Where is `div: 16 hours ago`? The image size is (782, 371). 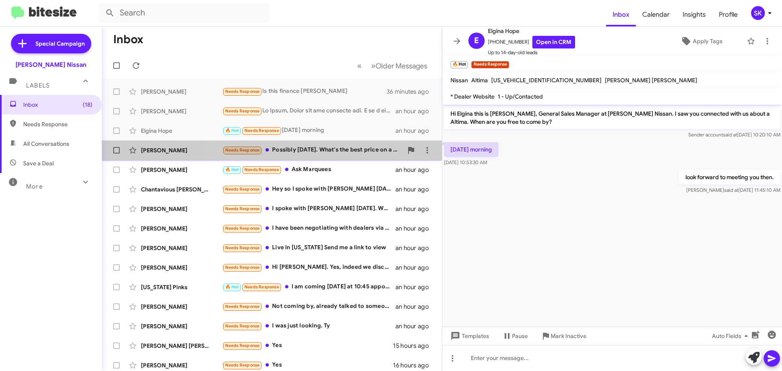
div: 16 hours ago is located at coordinates (414, 365).